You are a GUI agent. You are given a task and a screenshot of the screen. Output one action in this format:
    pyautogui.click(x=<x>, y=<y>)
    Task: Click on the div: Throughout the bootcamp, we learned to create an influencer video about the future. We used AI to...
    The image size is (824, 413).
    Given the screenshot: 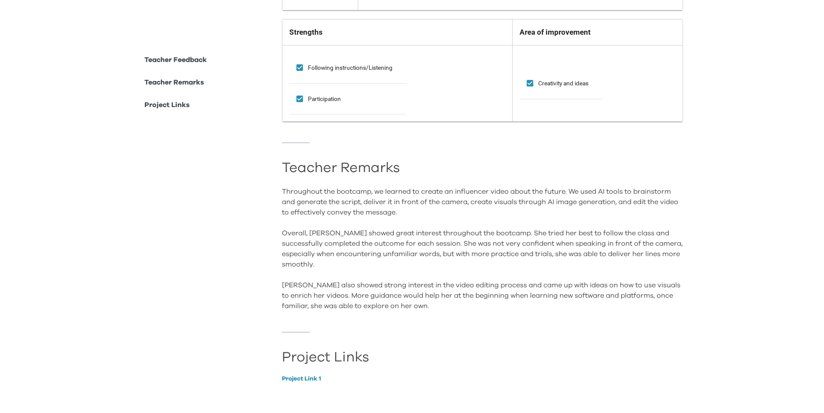 What is the action you would take?
    pyautogui.click(x=482, y=249)
    